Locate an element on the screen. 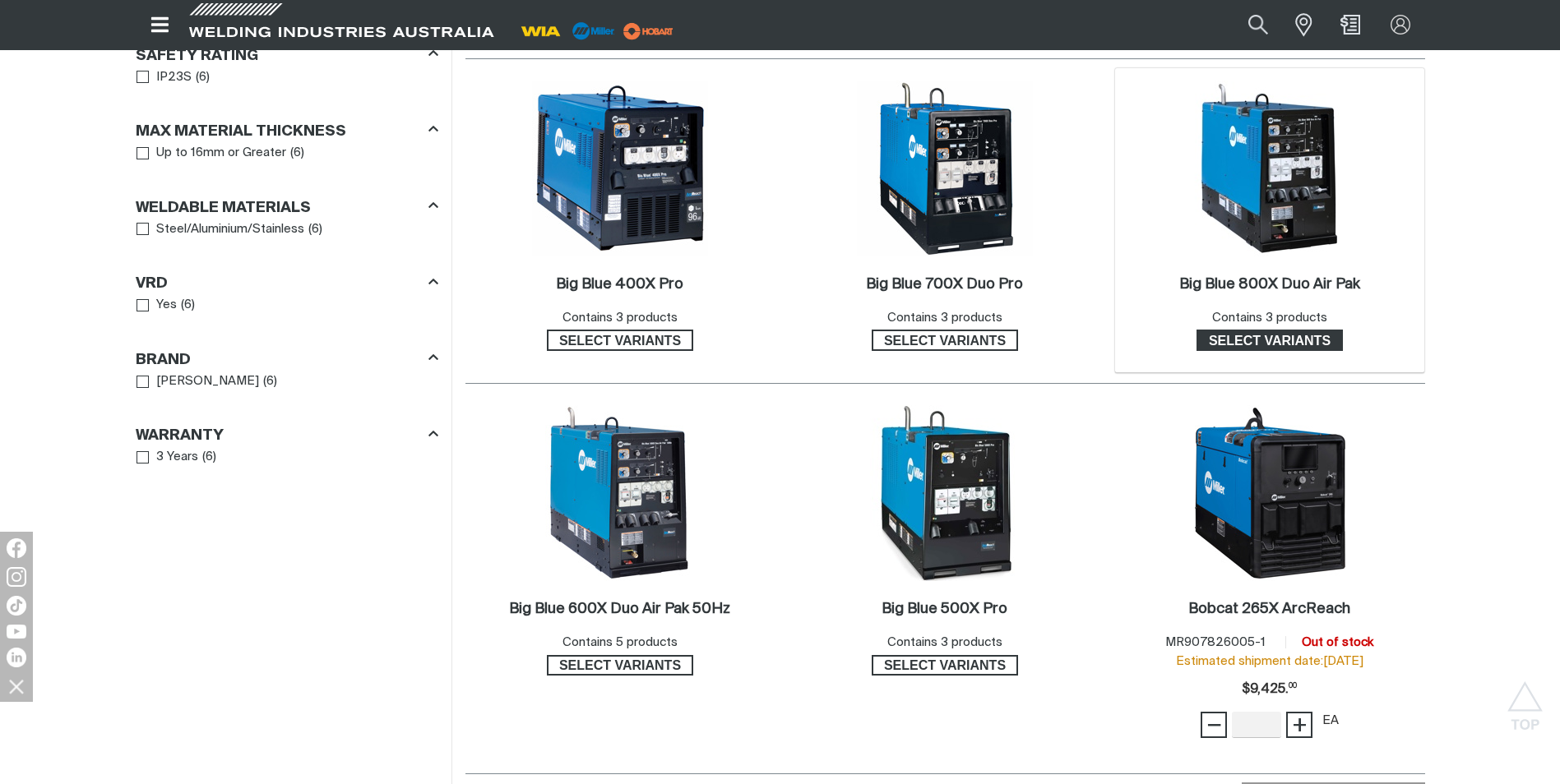 The image size is (1560, 784). img: Facebook is located at coordinates (16, 548).